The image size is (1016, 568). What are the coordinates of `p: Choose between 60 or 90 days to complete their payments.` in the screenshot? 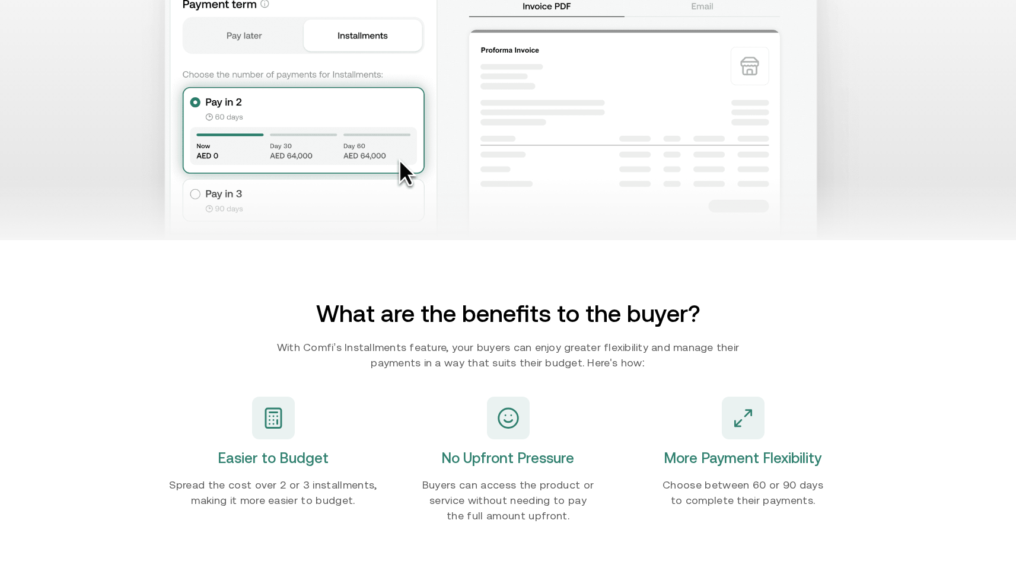 It's located at (743, 493).